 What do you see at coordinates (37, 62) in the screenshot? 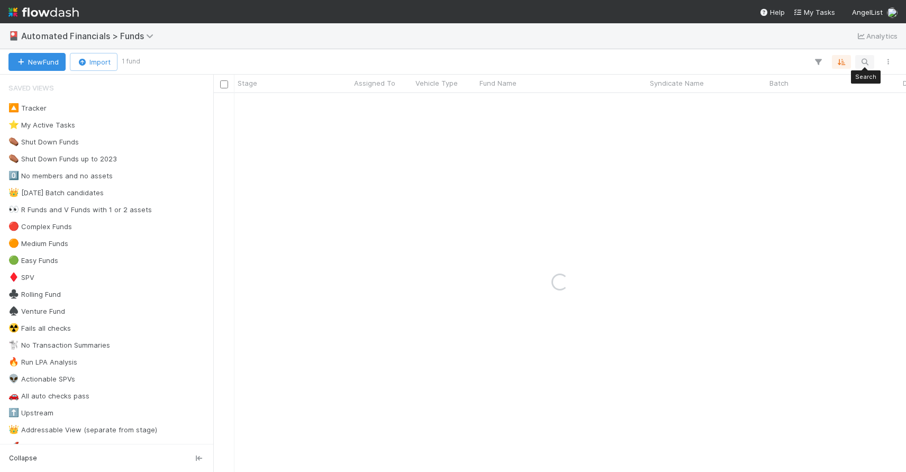
I see `button: NewFund` at bounding box center [37, 62].